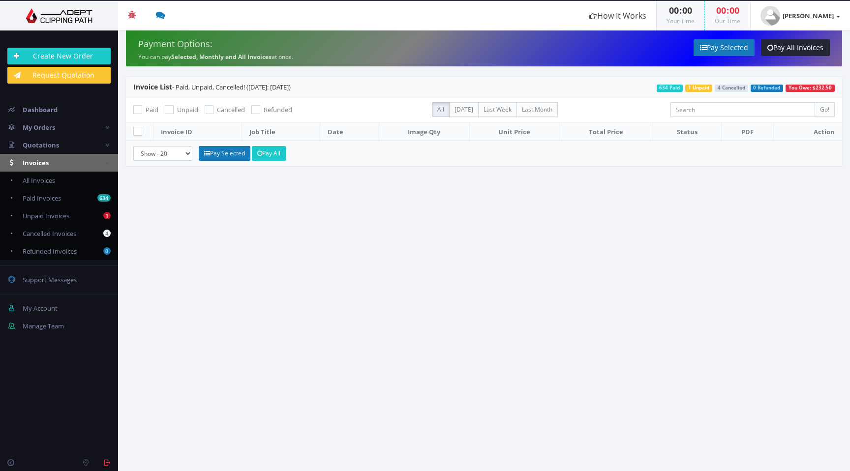 This screenshot has height=471, width=850. What do you see at coordinates (698, 88) in the screenshot?
I see `span: 1 Unpaid` at bounding box center [698, 88].